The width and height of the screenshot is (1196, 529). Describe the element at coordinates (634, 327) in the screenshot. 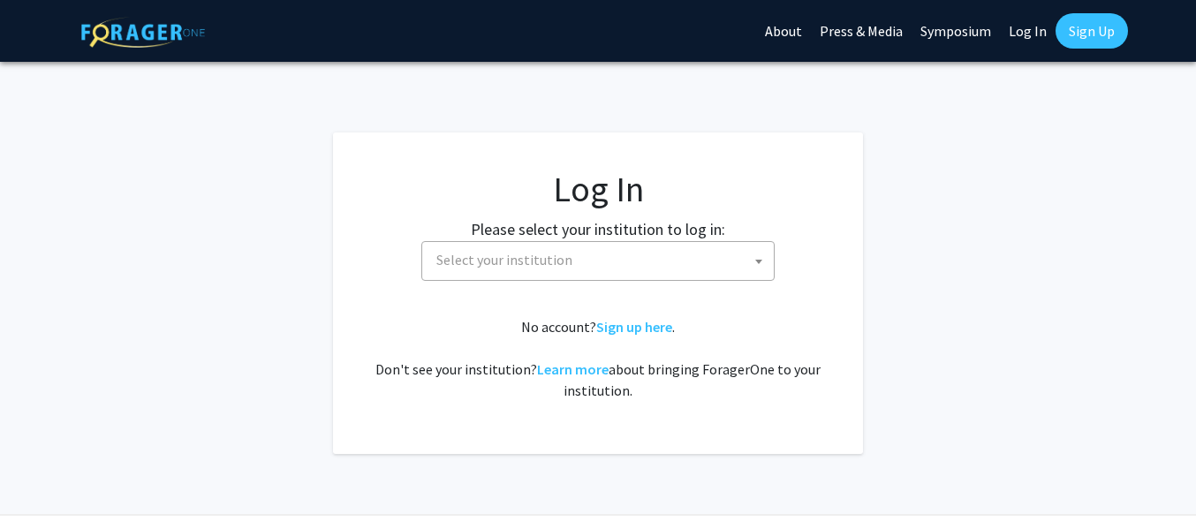

I see `a: Sign up here` at that location.